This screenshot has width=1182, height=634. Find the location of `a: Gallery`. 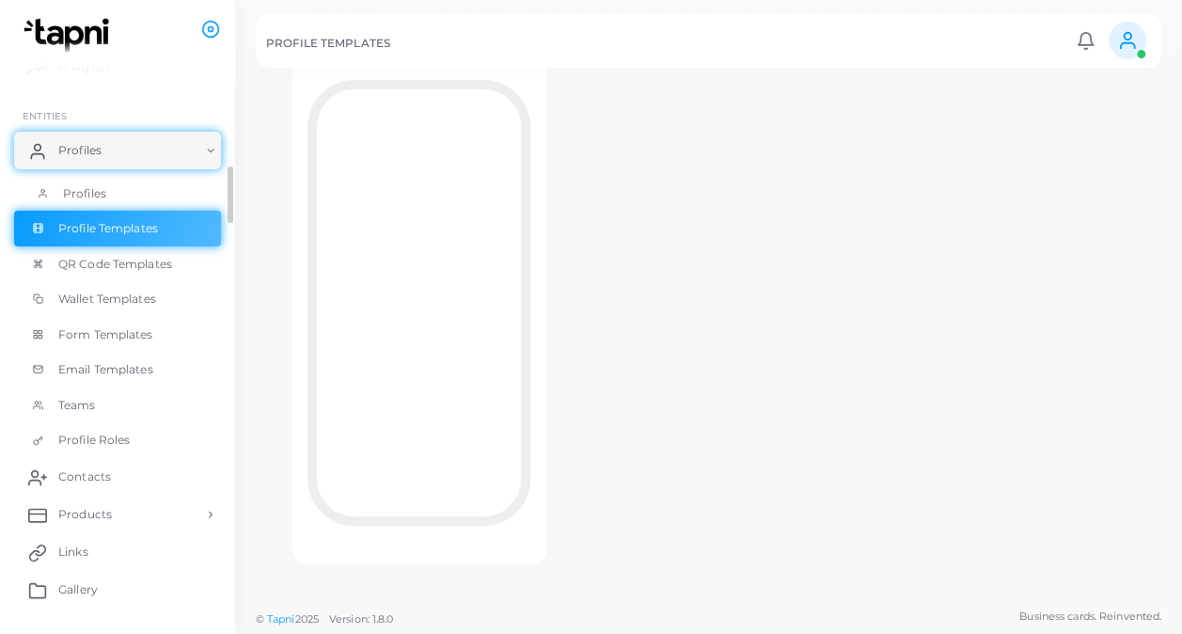

a: Gallery is located at coordinates (118, 589).